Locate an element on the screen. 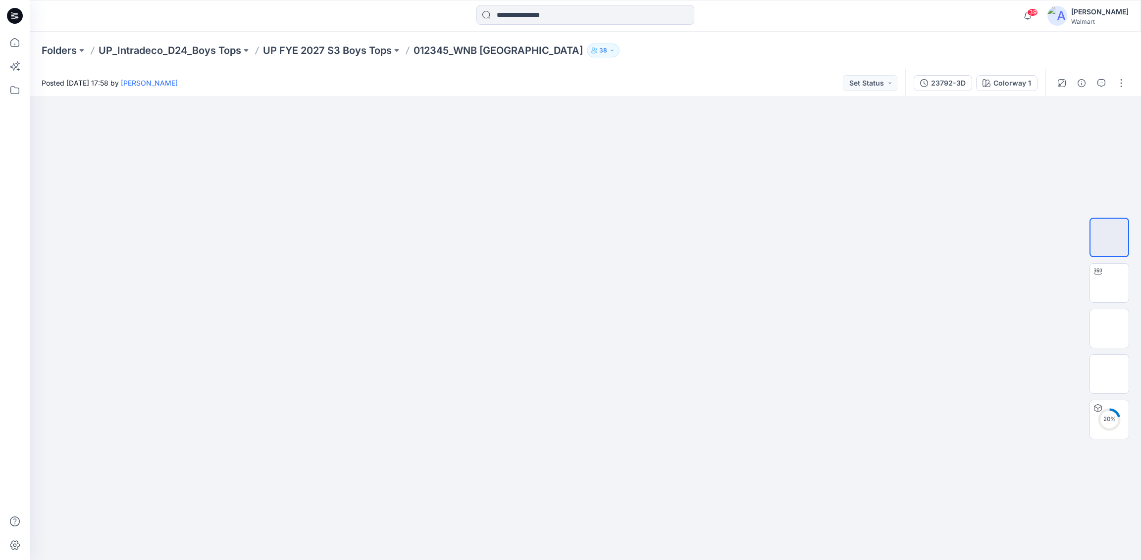 This screenshot has height=560, width=1141. p: 38 is located at coordinates (603, 51).